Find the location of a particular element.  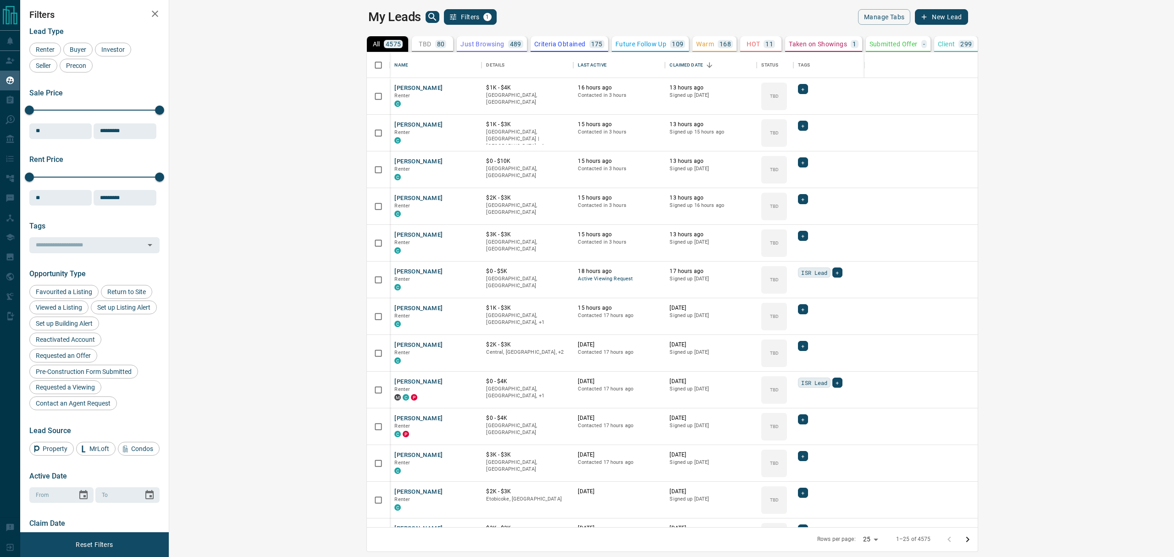

span: Opportunity Type is located at coordinates (57, 273).